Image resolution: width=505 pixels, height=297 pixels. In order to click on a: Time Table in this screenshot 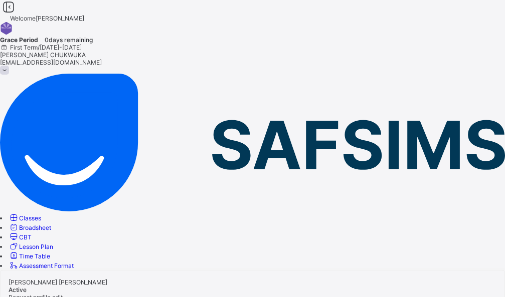, I will do `click(29, 256)`.